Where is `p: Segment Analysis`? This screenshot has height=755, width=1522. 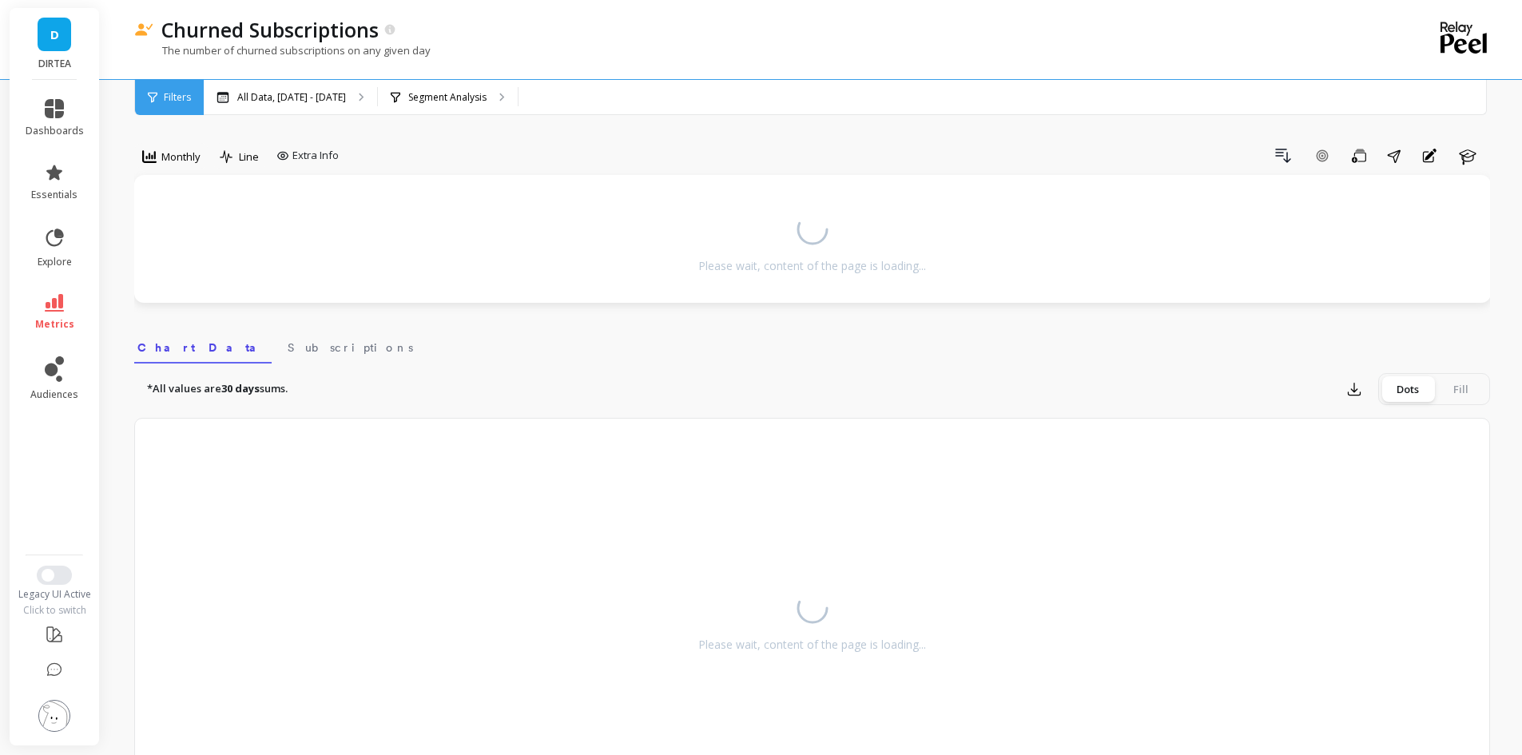 p: Segment Analysis is located at coordinates (447, 97).